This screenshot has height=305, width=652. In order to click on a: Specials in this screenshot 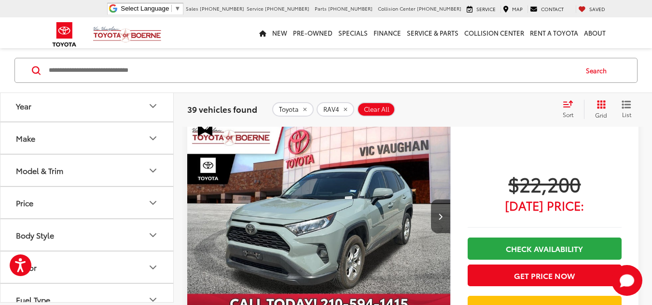, I will do `click(353, 33)`.